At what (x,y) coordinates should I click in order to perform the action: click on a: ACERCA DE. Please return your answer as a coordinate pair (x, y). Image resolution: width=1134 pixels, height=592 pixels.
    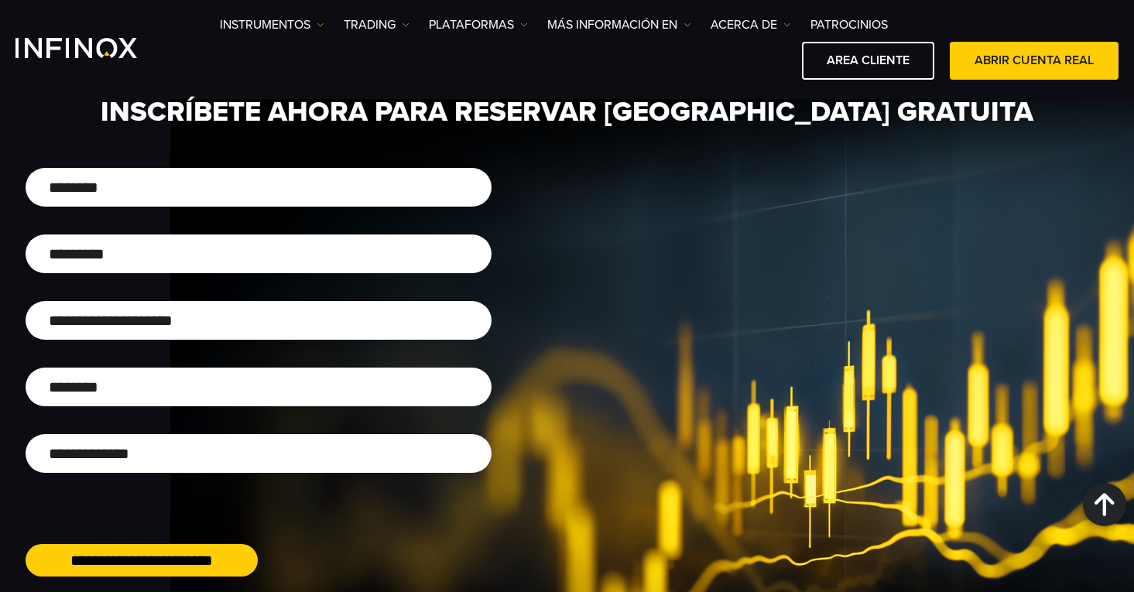
    Looking at the image, I should click on (751, 25).